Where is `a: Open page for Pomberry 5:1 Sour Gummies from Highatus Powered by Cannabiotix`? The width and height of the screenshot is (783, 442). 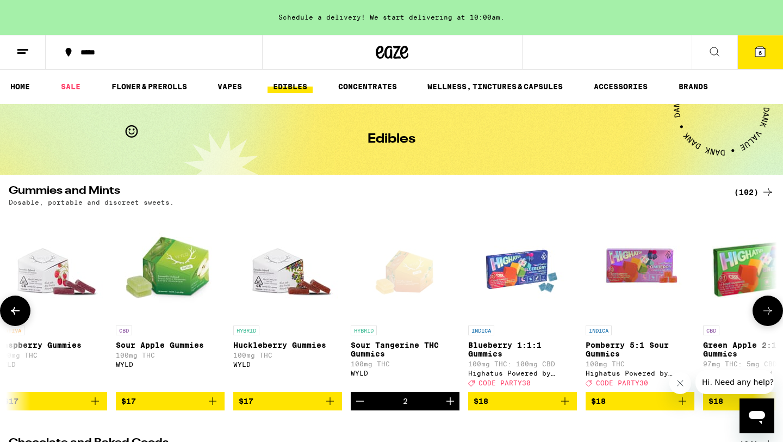
a: Open page for Pomberry 5:1 Sour Gummies from Highatus Powered by Cannabiotix is located at coordinates (640, 301).